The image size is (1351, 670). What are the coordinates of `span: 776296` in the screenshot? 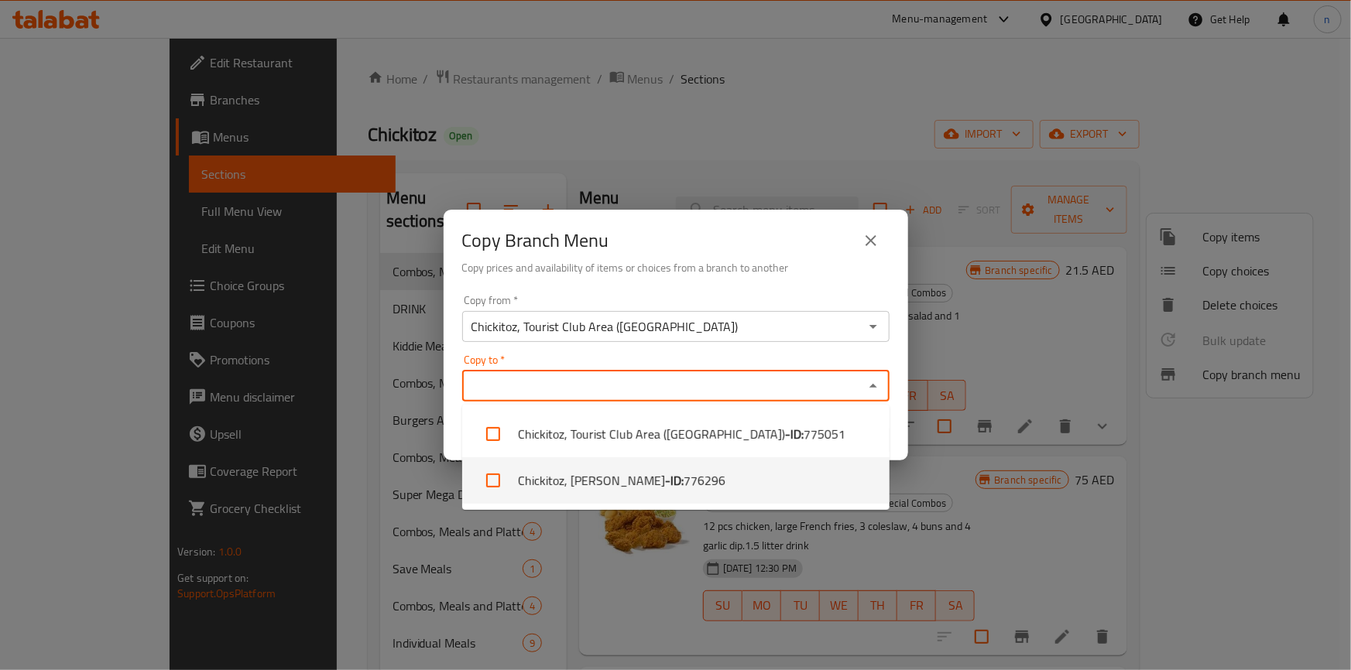 It's located at (705, 481).